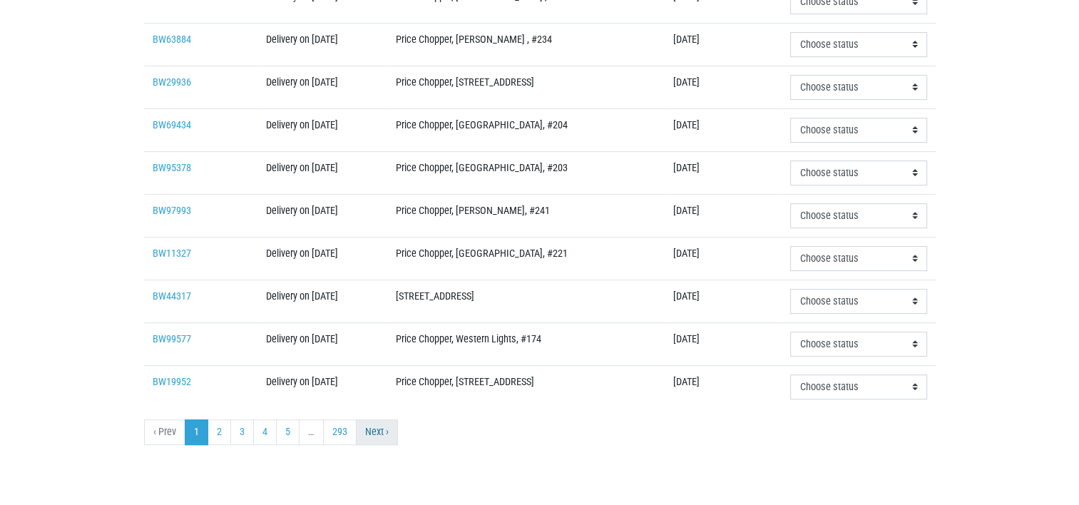  What do you see at coordinates (339, 432) in the screenshot?
I see `a: 293` at bounding box center [339, 432].